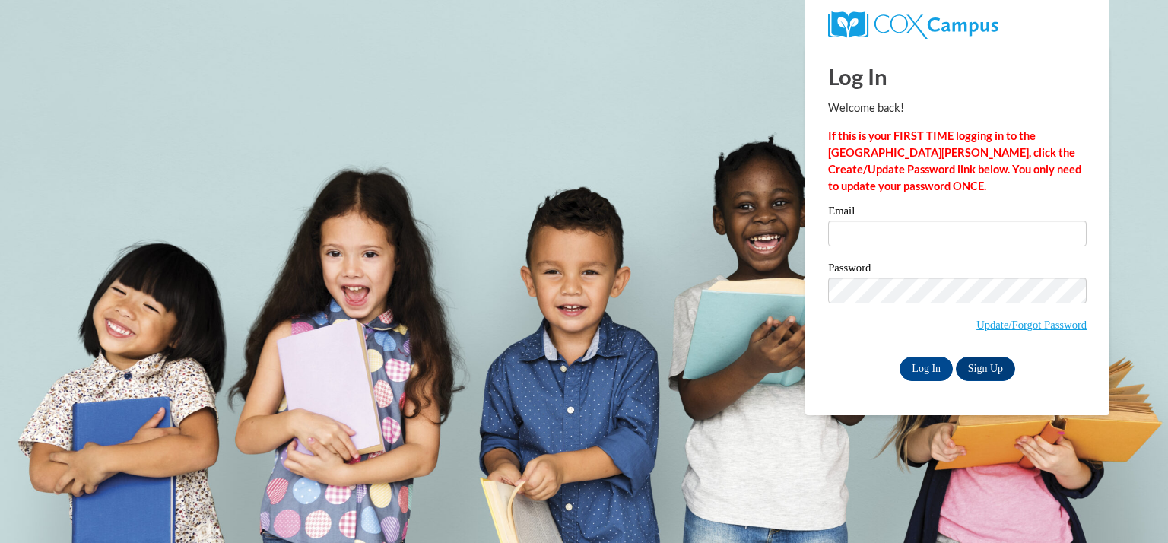  Describe the element at coordinates (985, 369) in the screenshot. I see `a: Sign Up` at that location.